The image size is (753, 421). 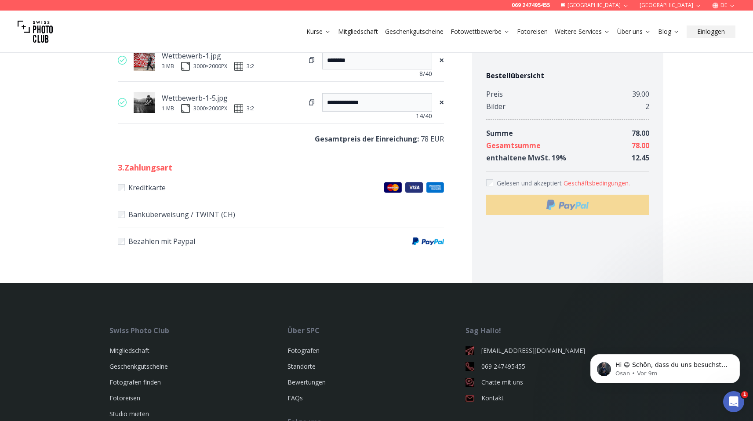 What do you see at coordinates (526, 158) in the screenshot?
I see `div: enthaltene MwSt. 19 %` at bounding box center [526, 158].